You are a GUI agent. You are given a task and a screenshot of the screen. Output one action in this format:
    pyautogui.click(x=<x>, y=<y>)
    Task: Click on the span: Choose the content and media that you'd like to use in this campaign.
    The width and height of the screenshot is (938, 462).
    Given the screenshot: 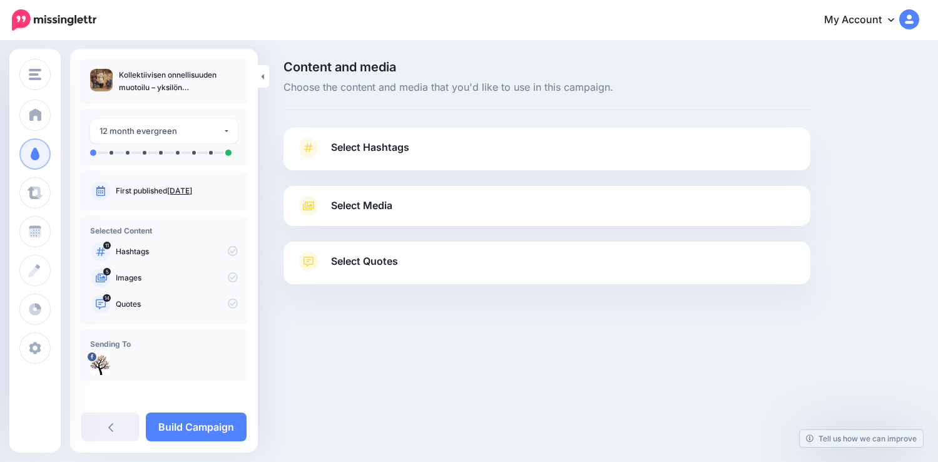 What is the action you would take?
    pyautogui.click(x=547, y=88)
    